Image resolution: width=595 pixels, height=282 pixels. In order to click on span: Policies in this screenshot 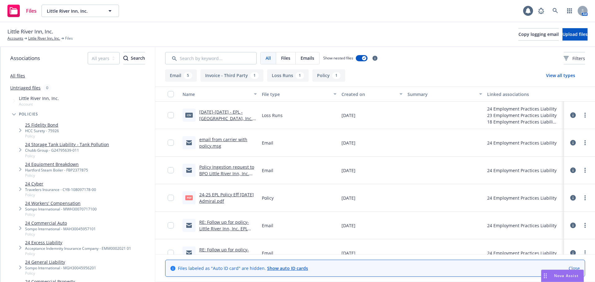, I will do `click(29, 114)`.